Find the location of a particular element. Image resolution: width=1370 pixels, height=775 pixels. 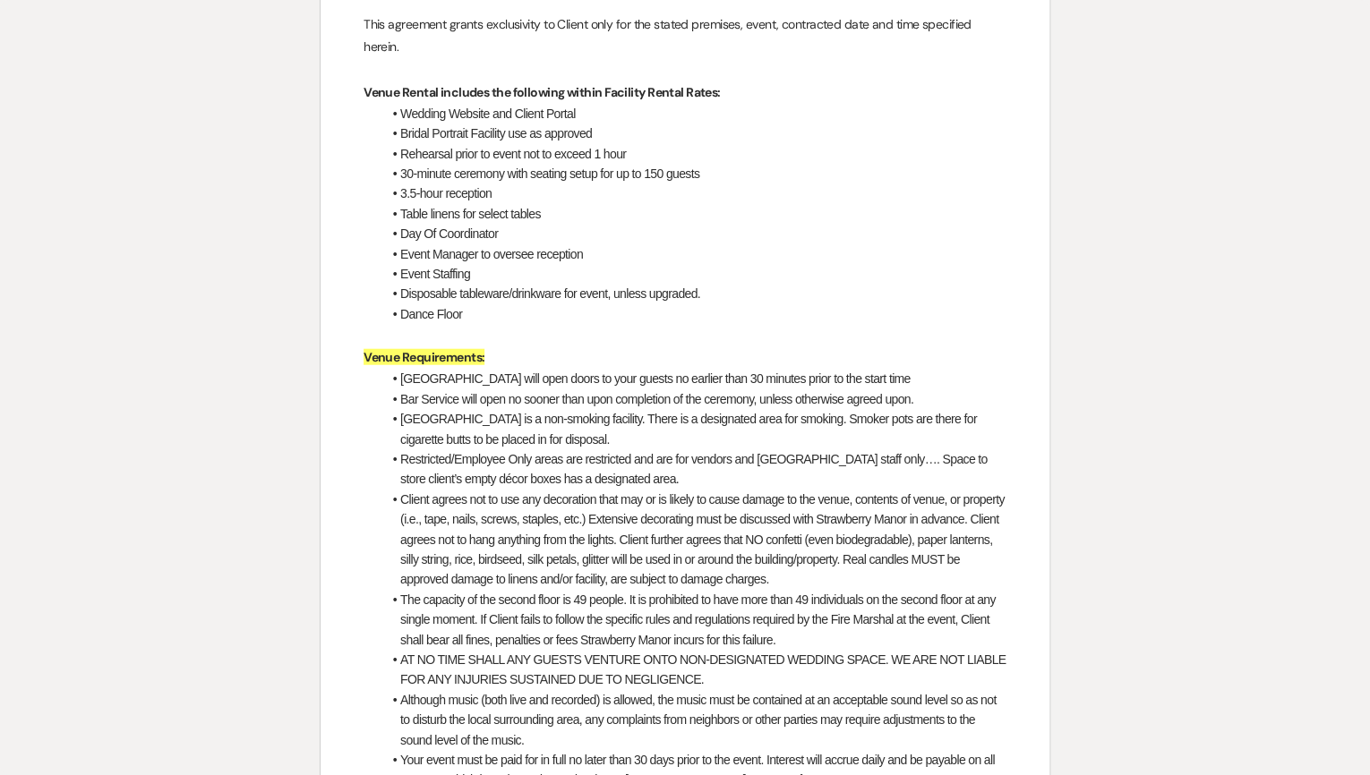

li: Table linens for select tables is located at coordinates (694, 214).